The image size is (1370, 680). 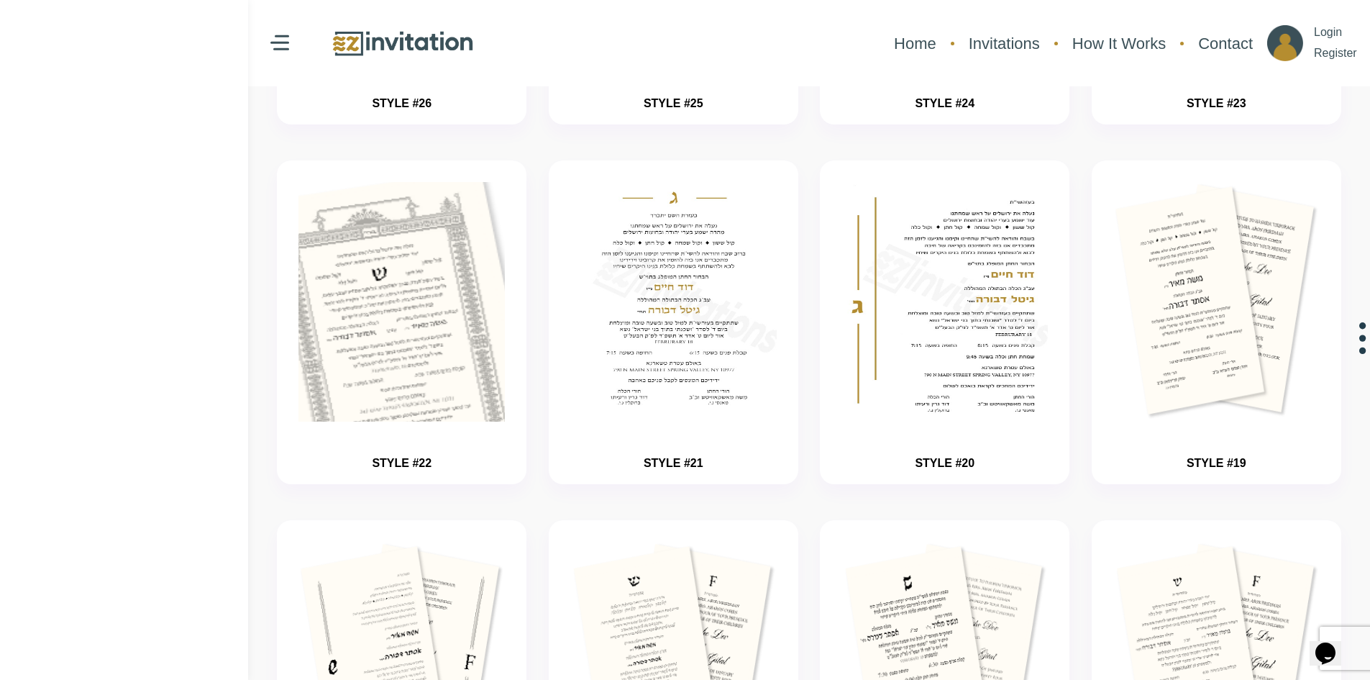 I want to click on img: logo.png, so click(x=403, y=43).